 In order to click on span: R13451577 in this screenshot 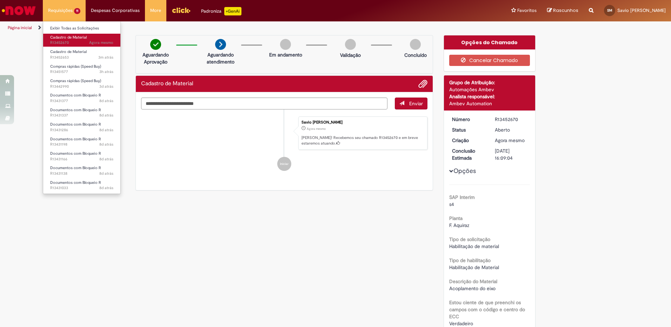, I will do `click(82, 72)`.